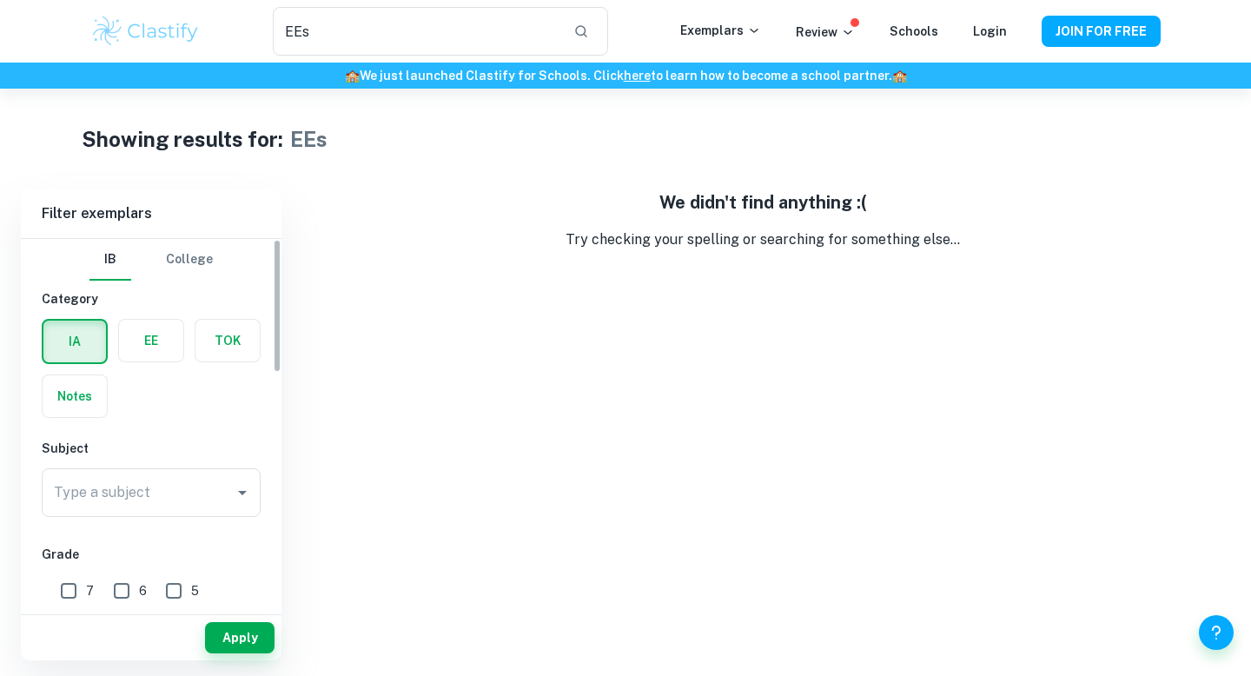 Image resolution: width=1251 pixels, height=676 pixels. What do you see at coordinates (626, 76) in the screenshot?
I see `h6: We just launched Clastify for Schools. Click to learn how to become a school partner.` at bounding box center [626, 76].